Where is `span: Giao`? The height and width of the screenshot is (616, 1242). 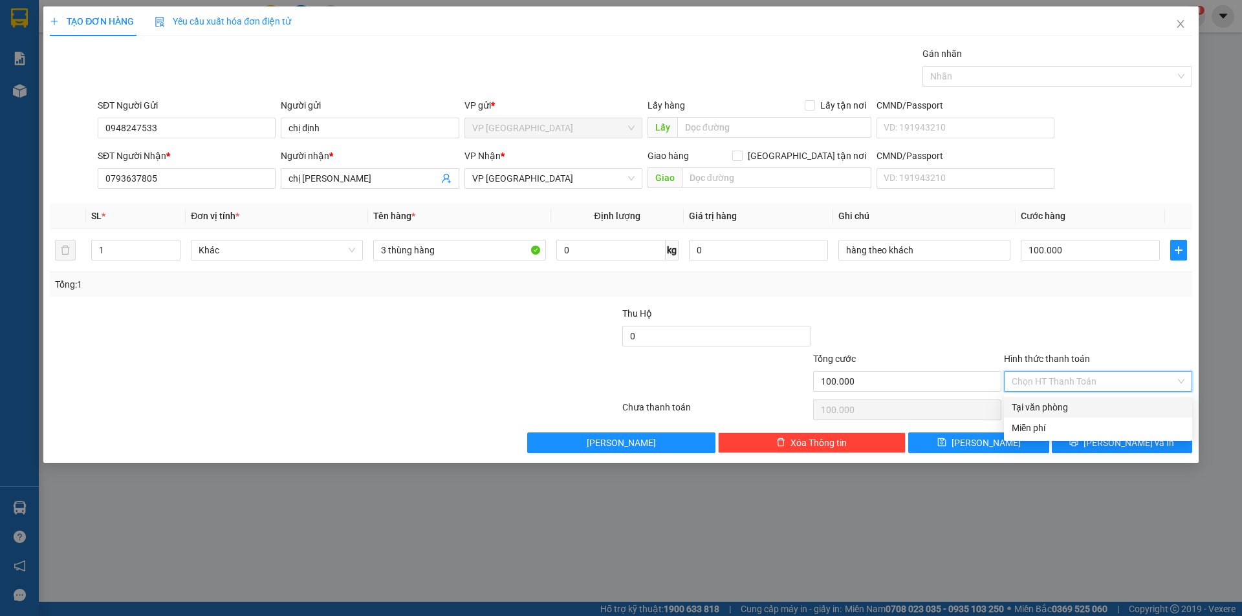
span: Giao is located at coordinates (664, 178).